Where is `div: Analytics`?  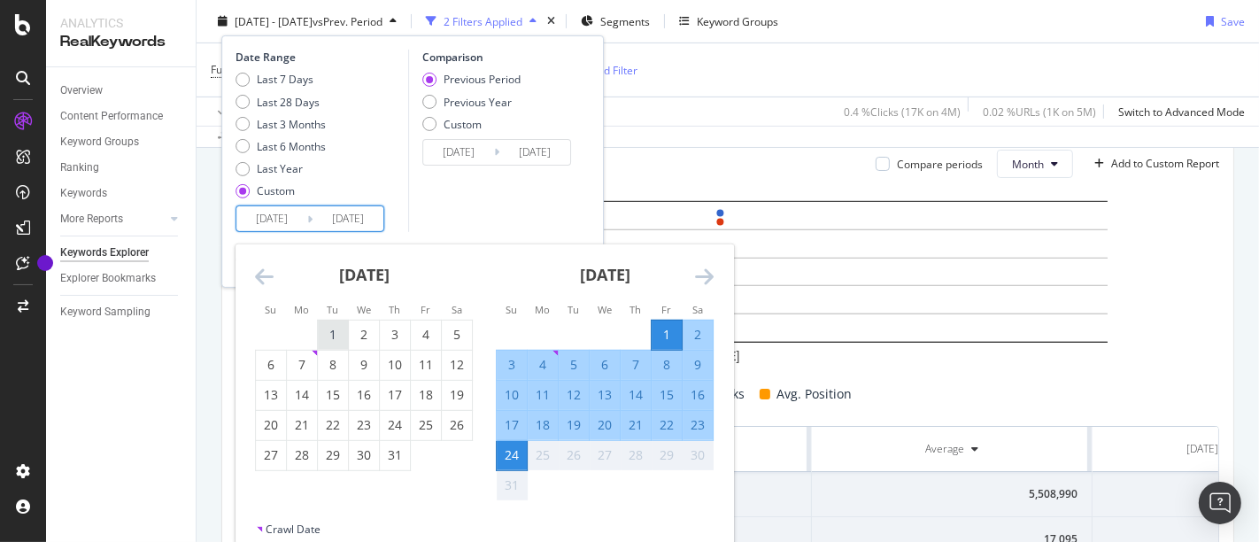
div: Analytics is located at coordinates (120, 23).